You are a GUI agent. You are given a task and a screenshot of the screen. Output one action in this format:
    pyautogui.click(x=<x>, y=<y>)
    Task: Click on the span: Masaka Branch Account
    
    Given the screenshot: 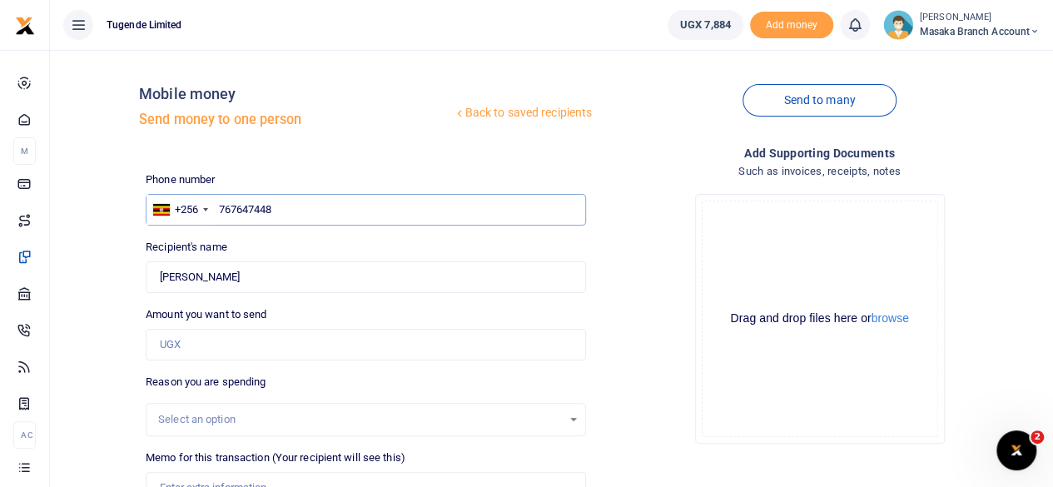 What is the action you would take?
    pyautogui.click(x=980, y=32)
    